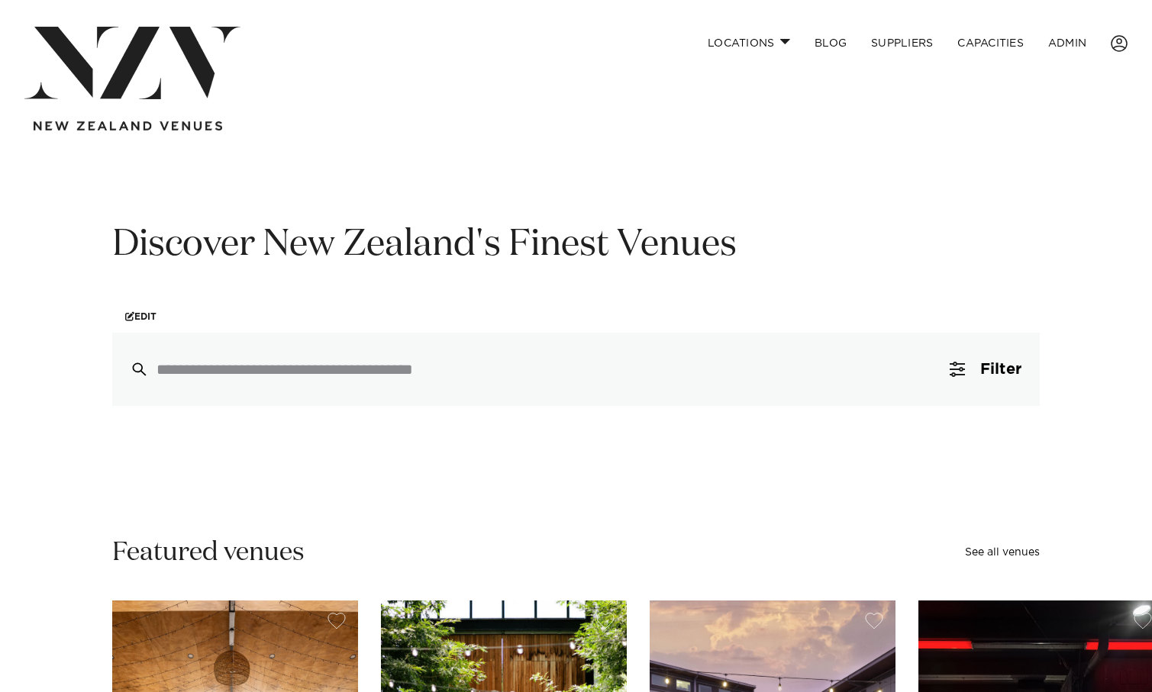 This screenshot has height=692, width=1152. Describe the element at coordinates (990, 43) in the screenshot. I see `a: Capacities` at that location.